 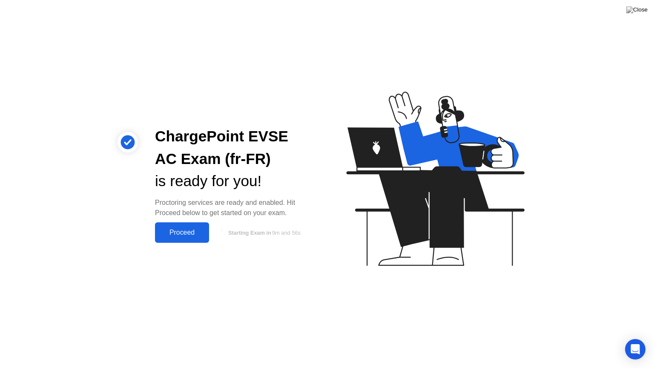 I want to click on div: Proctoring services are ready and enabled. Hit Proceed below to get started on your exam., so click(x=234, y=208).